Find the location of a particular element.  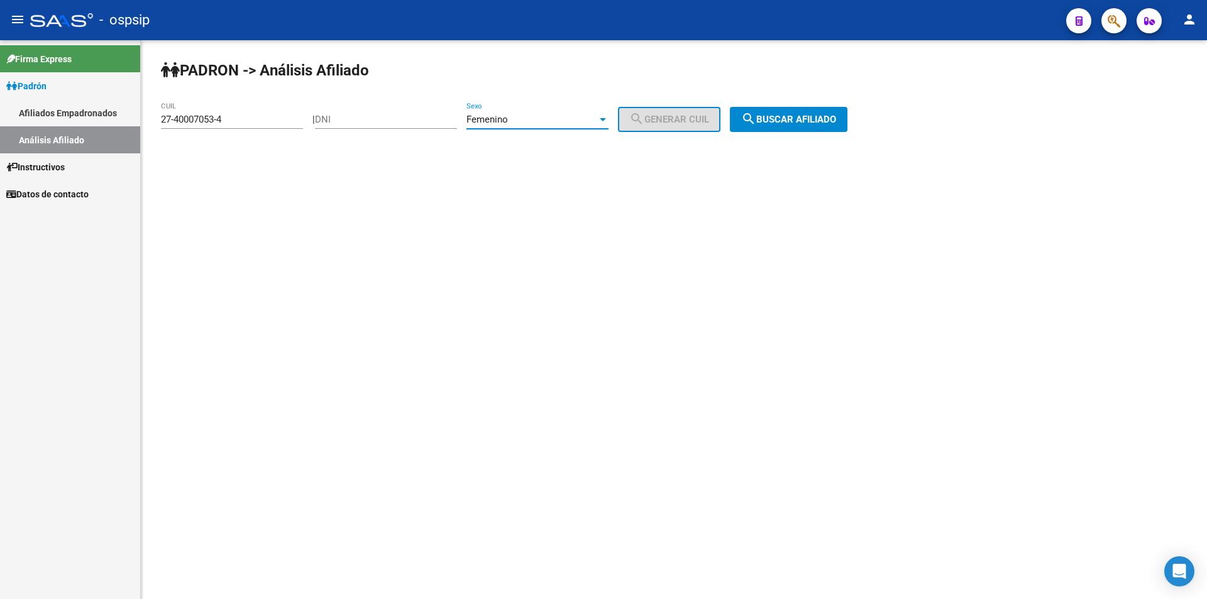

span: Femenino is located at coordinates (487, 119).